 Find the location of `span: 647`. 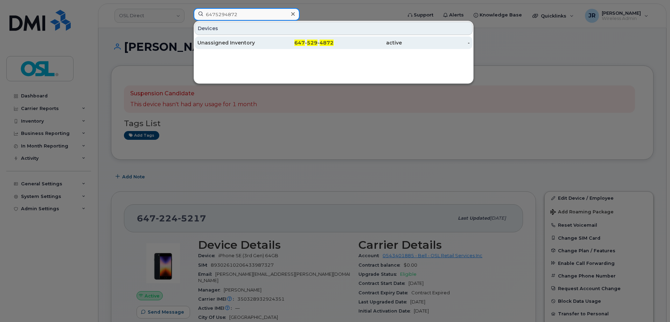

span: 647 is located at coordinates (299, 43).